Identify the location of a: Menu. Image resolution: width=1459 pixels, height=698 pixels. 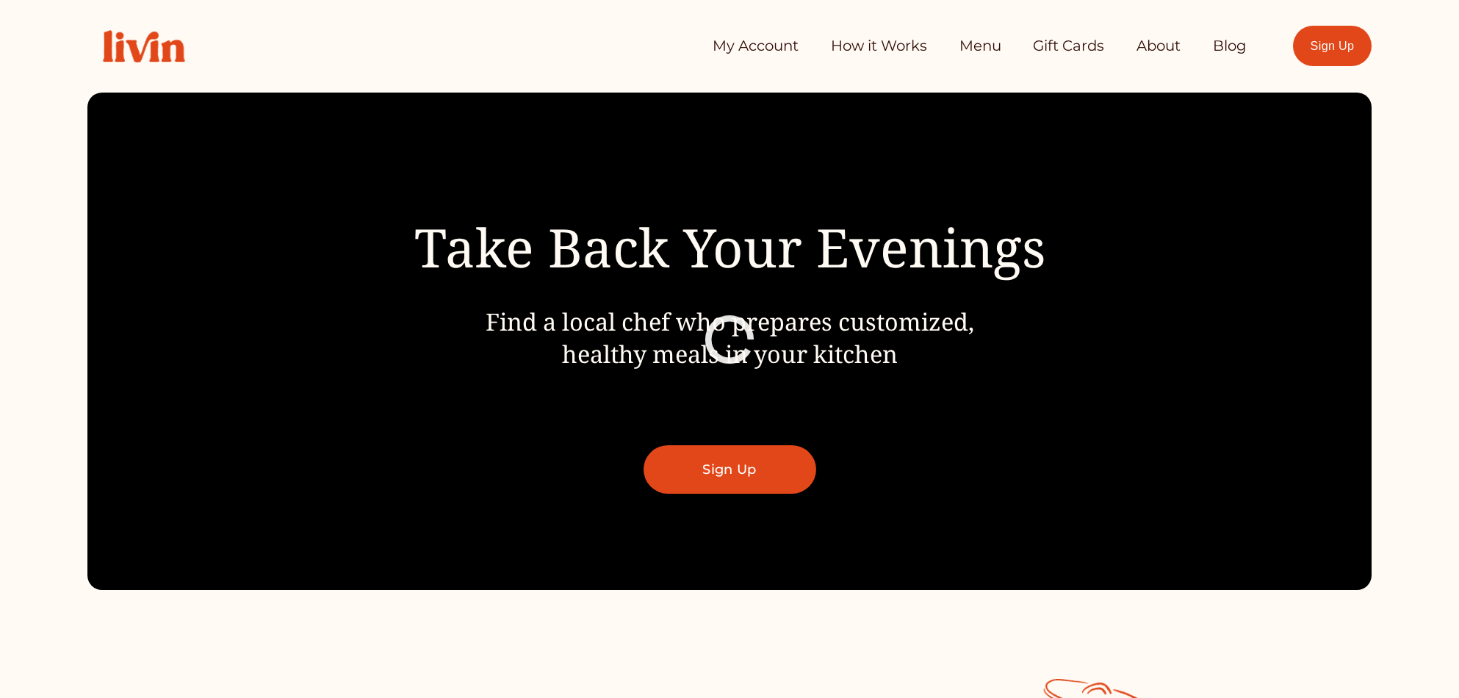
(980, 46).